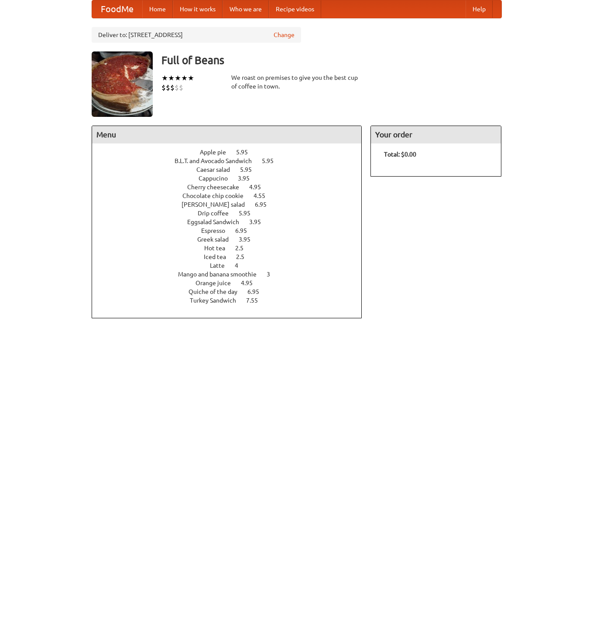 This screenshot has height=617, width=593. What do you see at coordinates (232, 274) in the screenshot?
I see `a: Mango and banana smoothie 3` at bounding box center [232, 274].